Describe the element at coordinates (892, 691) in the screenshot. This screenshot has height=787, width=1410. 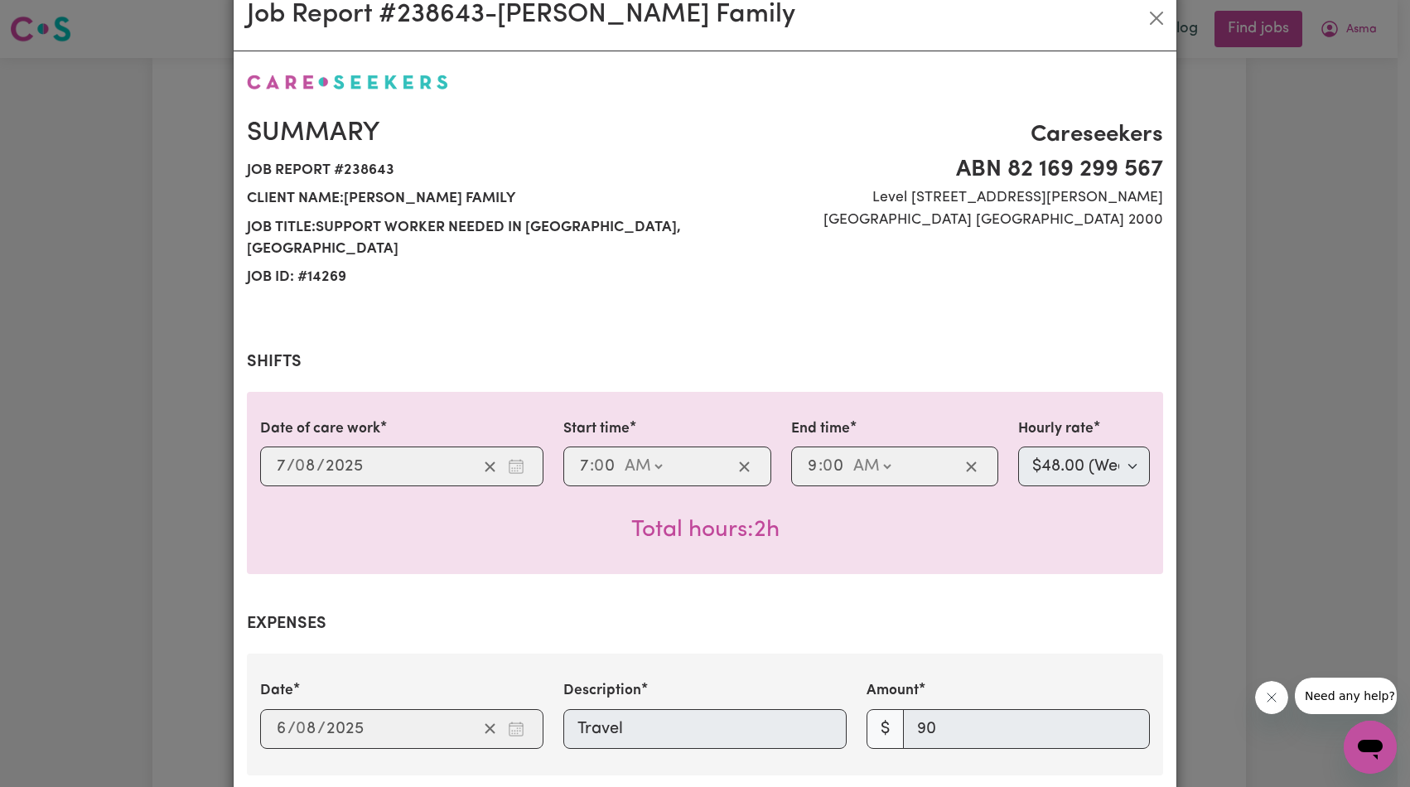
I see `label: Amount` at that location.